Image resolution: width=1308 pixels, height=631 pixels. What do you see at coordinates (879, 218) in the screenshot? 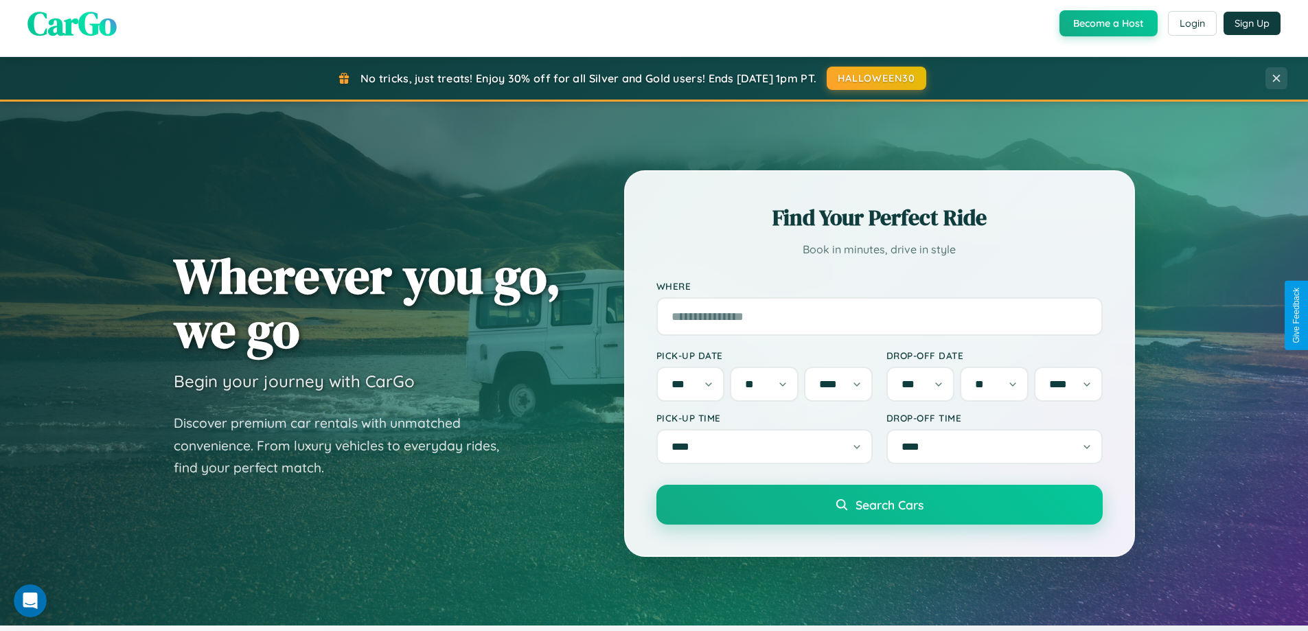
I see `h2: Find Your Perfect Ride` at bounding box center [879, 218].